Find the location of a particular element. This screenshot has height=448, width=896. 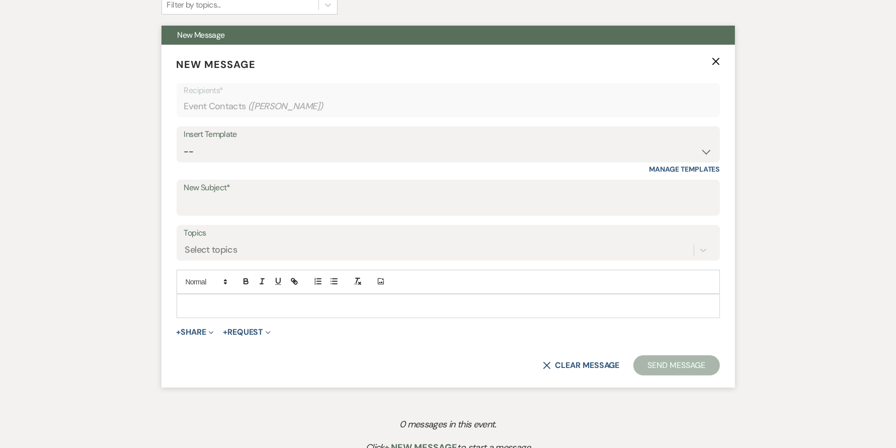

label: Topics is located at coordinates (448, 233).